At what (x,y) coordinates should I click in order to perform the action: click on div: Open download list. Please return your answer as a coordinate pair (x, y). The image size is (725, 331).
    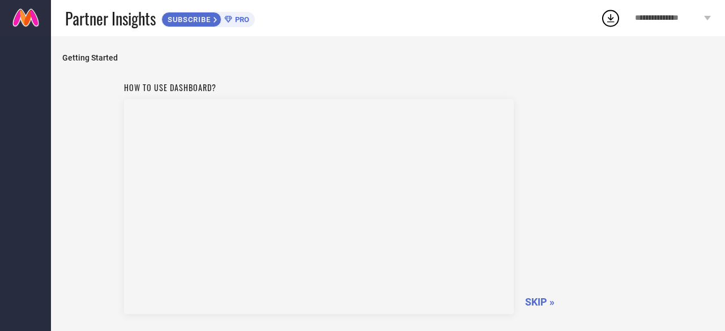
    Looking at the image, I should click on (610, 18).